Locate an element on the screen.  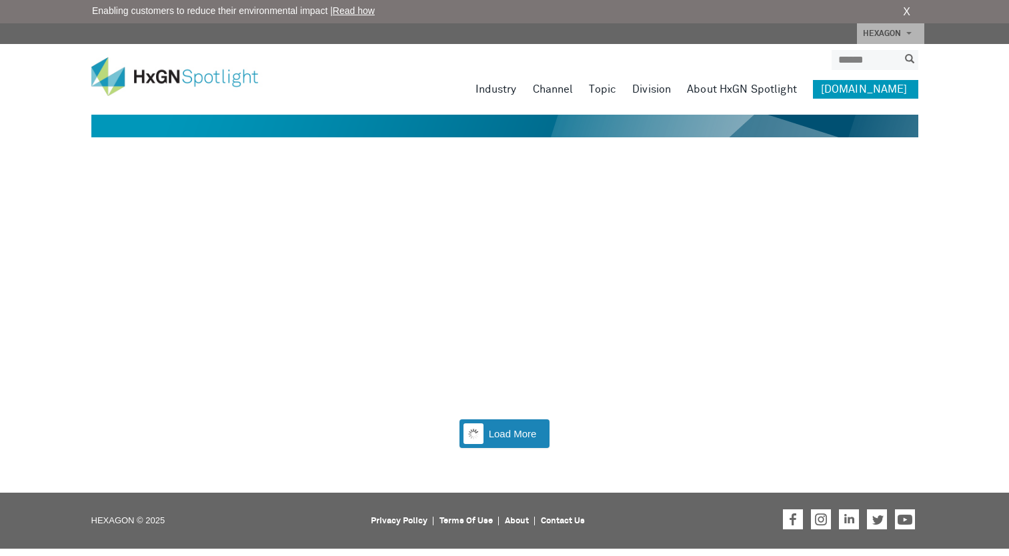
a: Channel is located at coordinates (553, 89).